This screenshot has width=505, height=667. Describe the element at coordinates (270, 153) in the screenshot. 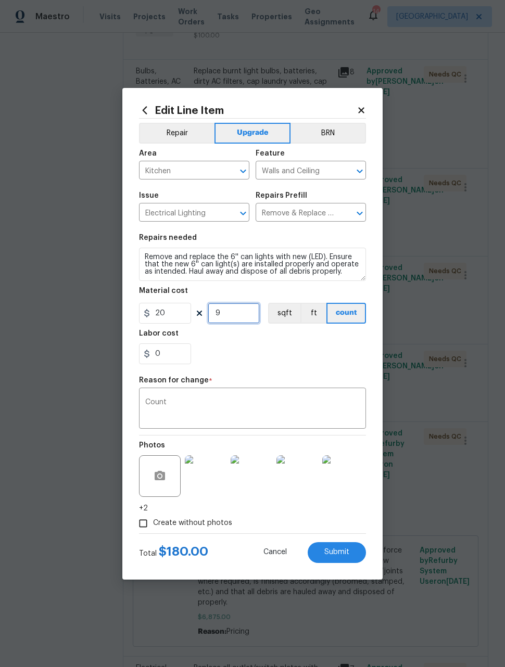

I see `h5: Feature` at that location.